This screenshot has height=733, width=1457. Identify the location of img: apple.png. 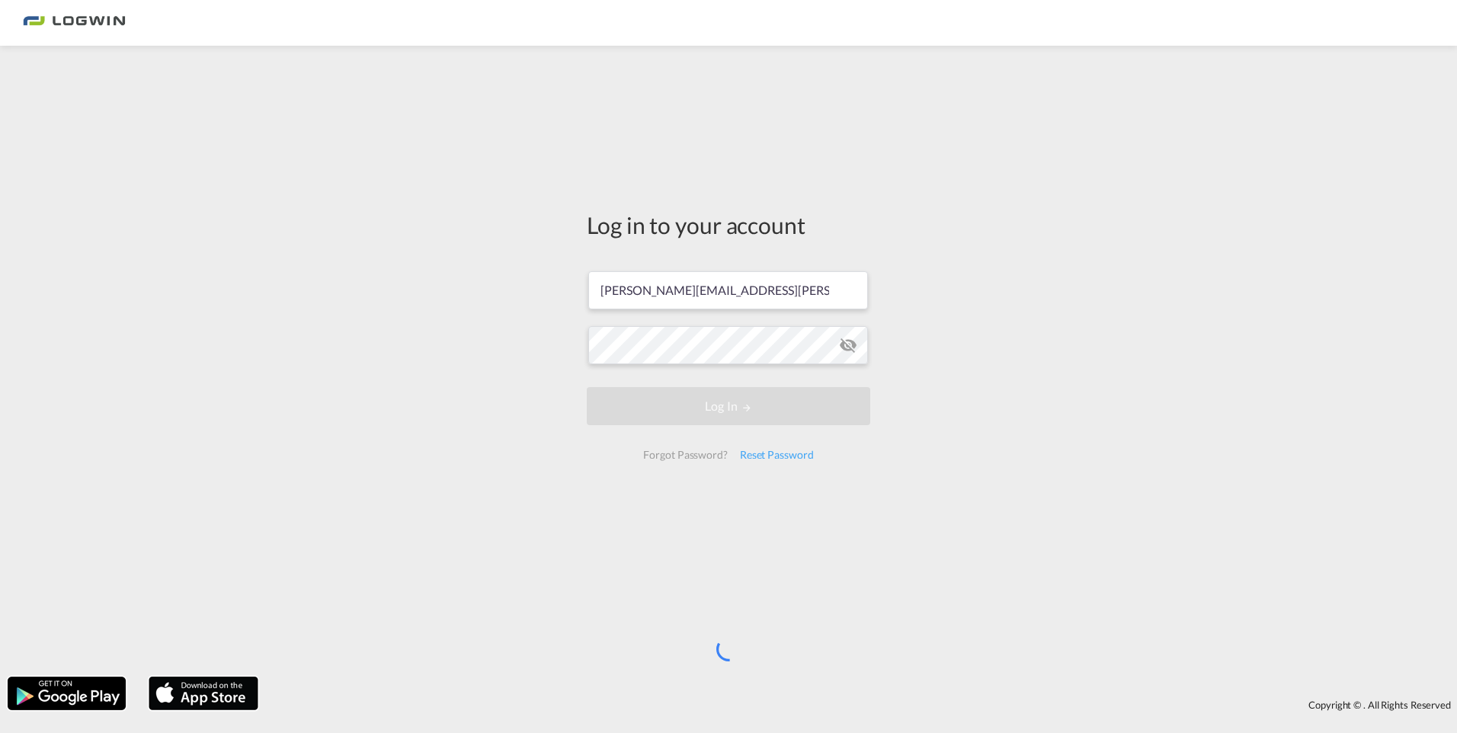
(203, 693).